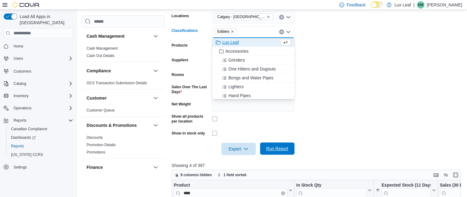 This screenshot has width=467, height=197. What do you see at coordinates (106, 36) in the screenshot?
I see `h3: Cash Management` at bounding box center [106, 36].